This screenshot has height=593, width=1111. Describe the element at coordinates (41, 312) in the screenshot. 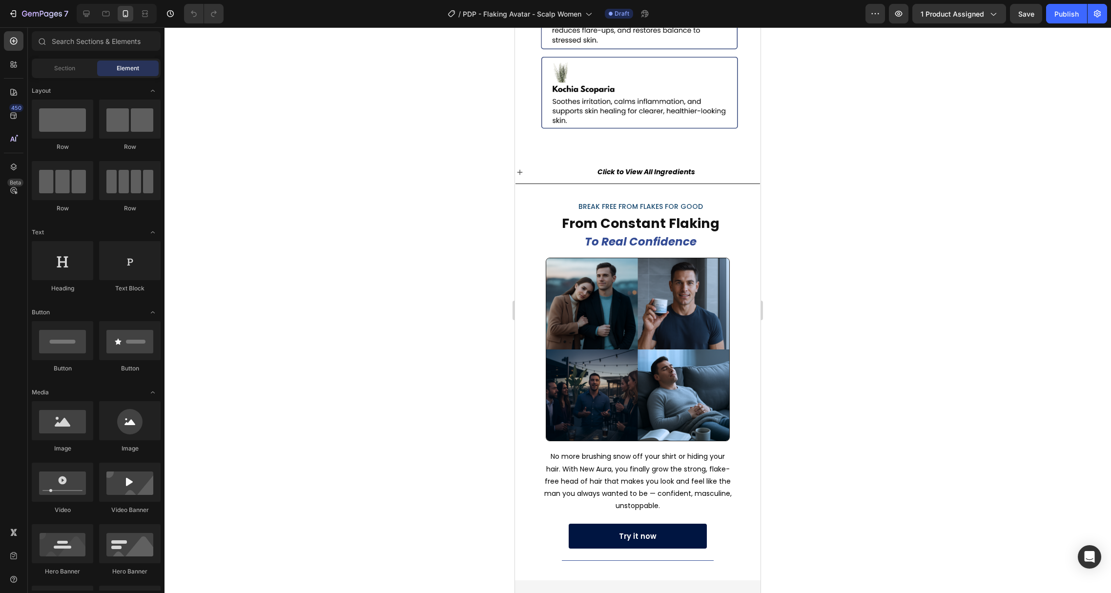

I see `span: Button` at that location.